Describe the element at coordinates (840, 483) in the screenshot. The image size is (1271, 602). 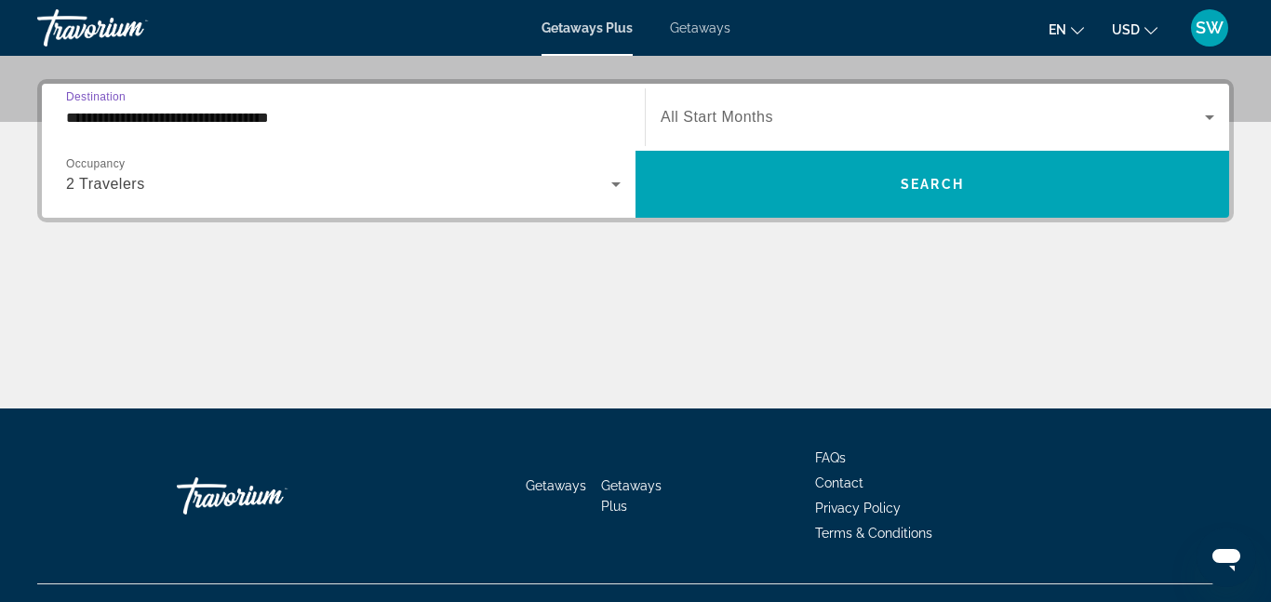
I see `span: Contact` at that location.